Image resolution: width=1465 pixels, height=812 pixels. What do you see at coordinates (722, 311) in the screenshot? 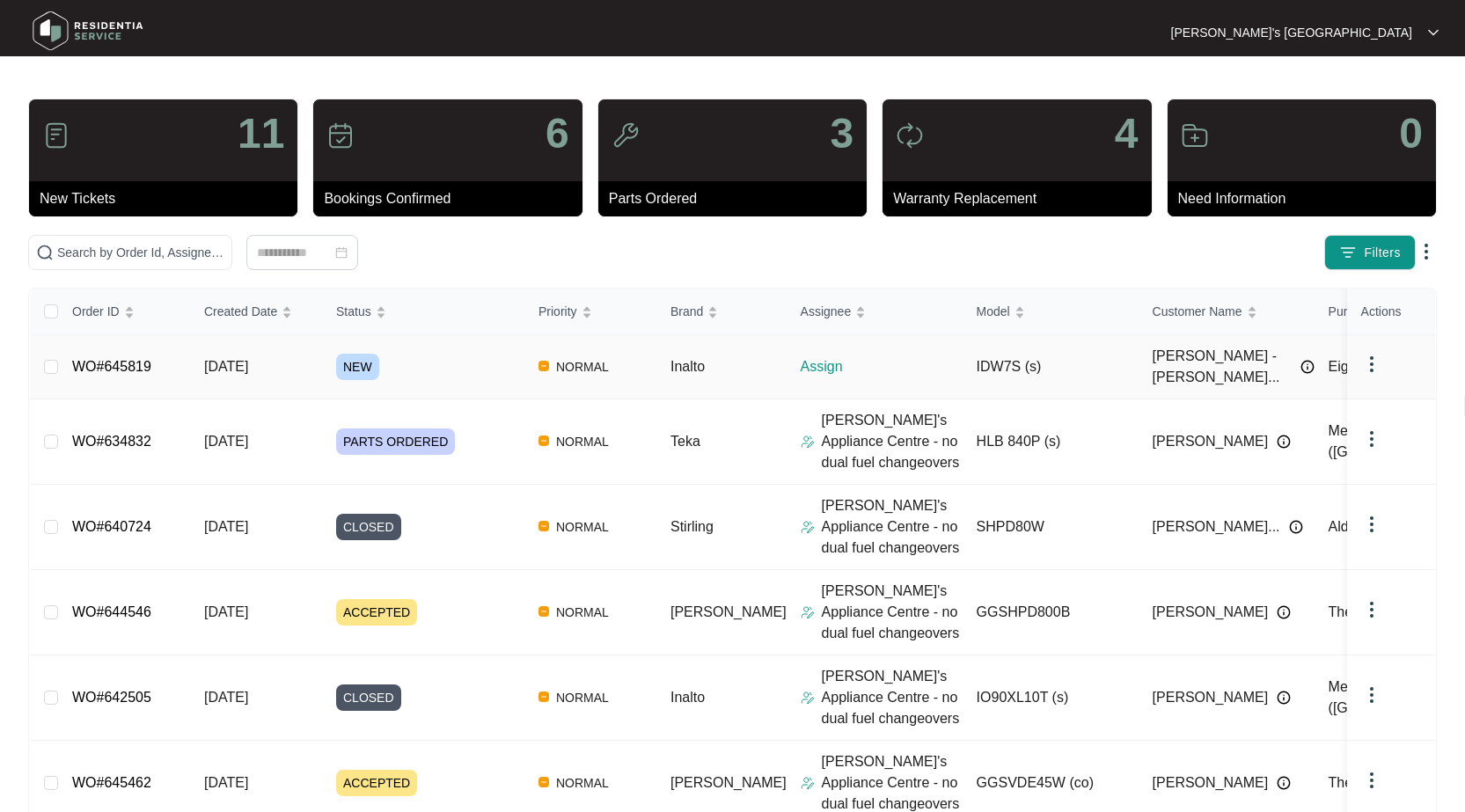
I see `th: Brand` at bounding box center [722, 311].